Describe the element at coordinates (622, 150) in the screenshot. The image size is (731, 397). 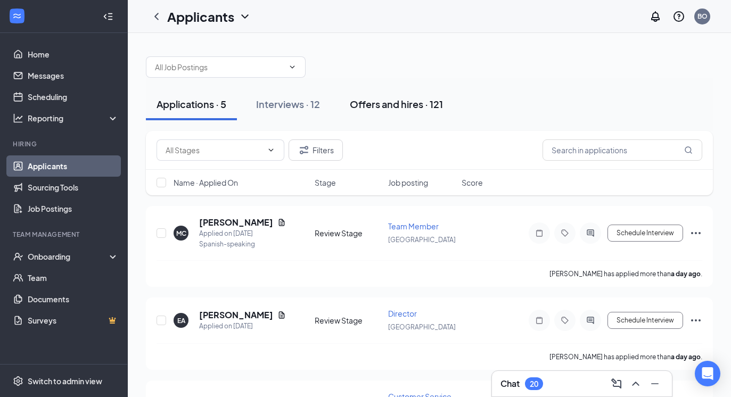
I see `input: Search in applications` at that location.